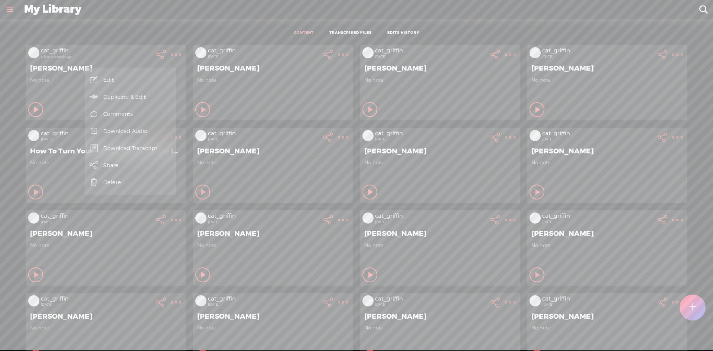  Describe the element at coordinates (130, 97) in the screenshot. I see `a: Duplicate & Edit` at that location.